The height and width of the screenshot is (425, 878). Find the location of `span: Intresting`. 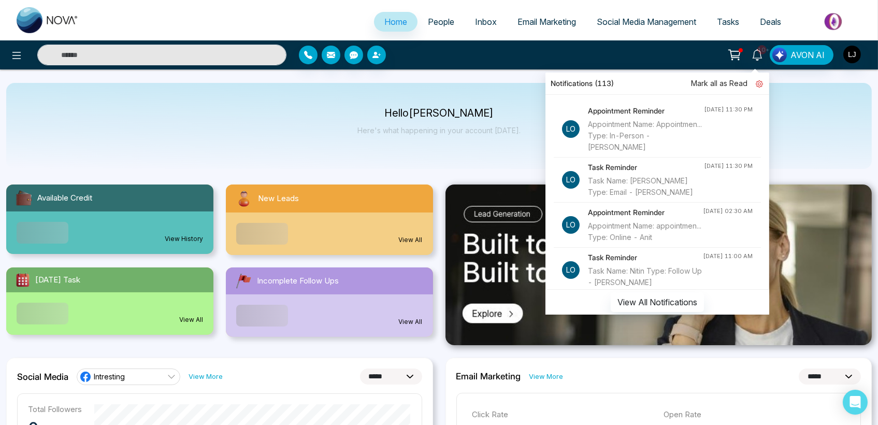

span: Intresting is located at coordinates (109, 376).